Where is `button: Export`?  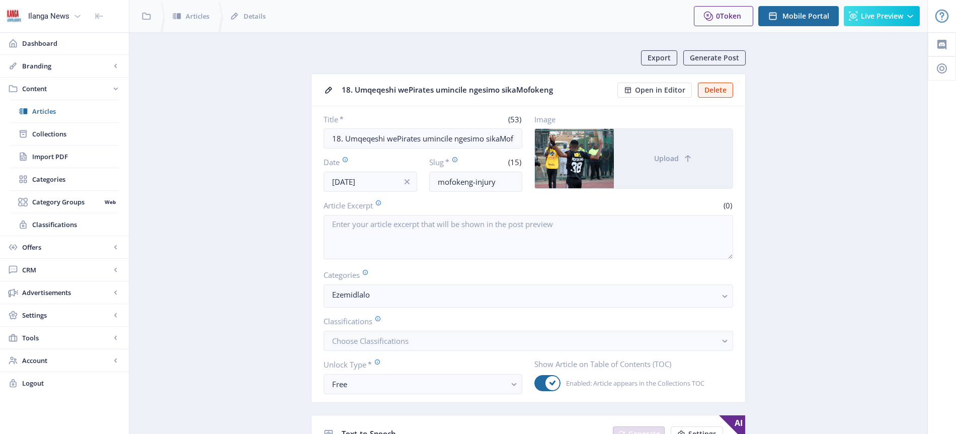 button: Export is located at coordinates (659, 58).